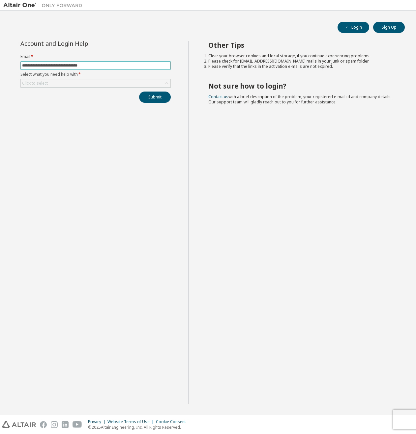 Image resolution: width=416 pixels, height=434 pixels. I want to click on h2: Other Tips, so click(301, 45).